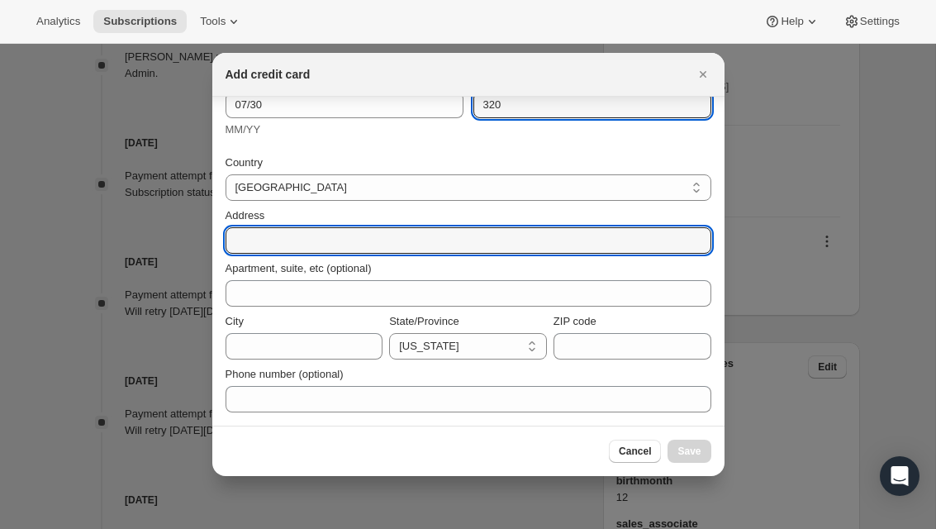  I want to click on button: Settings, so click(871, 21).